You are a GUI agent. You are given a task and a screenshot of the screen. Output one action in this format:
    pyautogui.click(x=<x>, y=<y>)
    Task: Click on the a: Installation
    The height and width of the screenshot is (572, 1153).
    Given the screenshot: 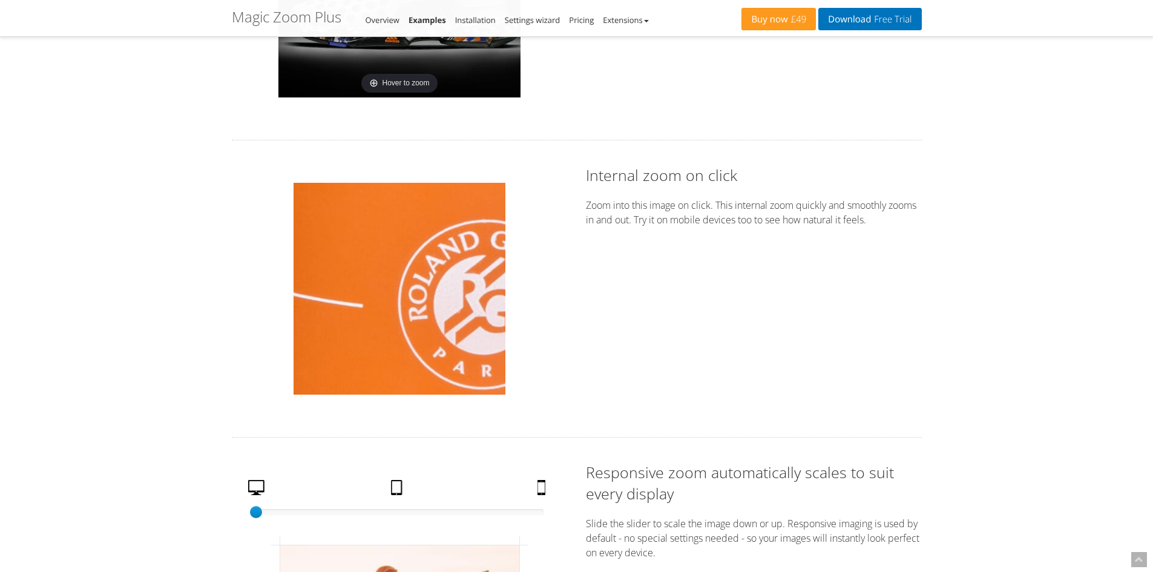 What is the action you would take?
    pyautogui.click(x=475, y=20)
    